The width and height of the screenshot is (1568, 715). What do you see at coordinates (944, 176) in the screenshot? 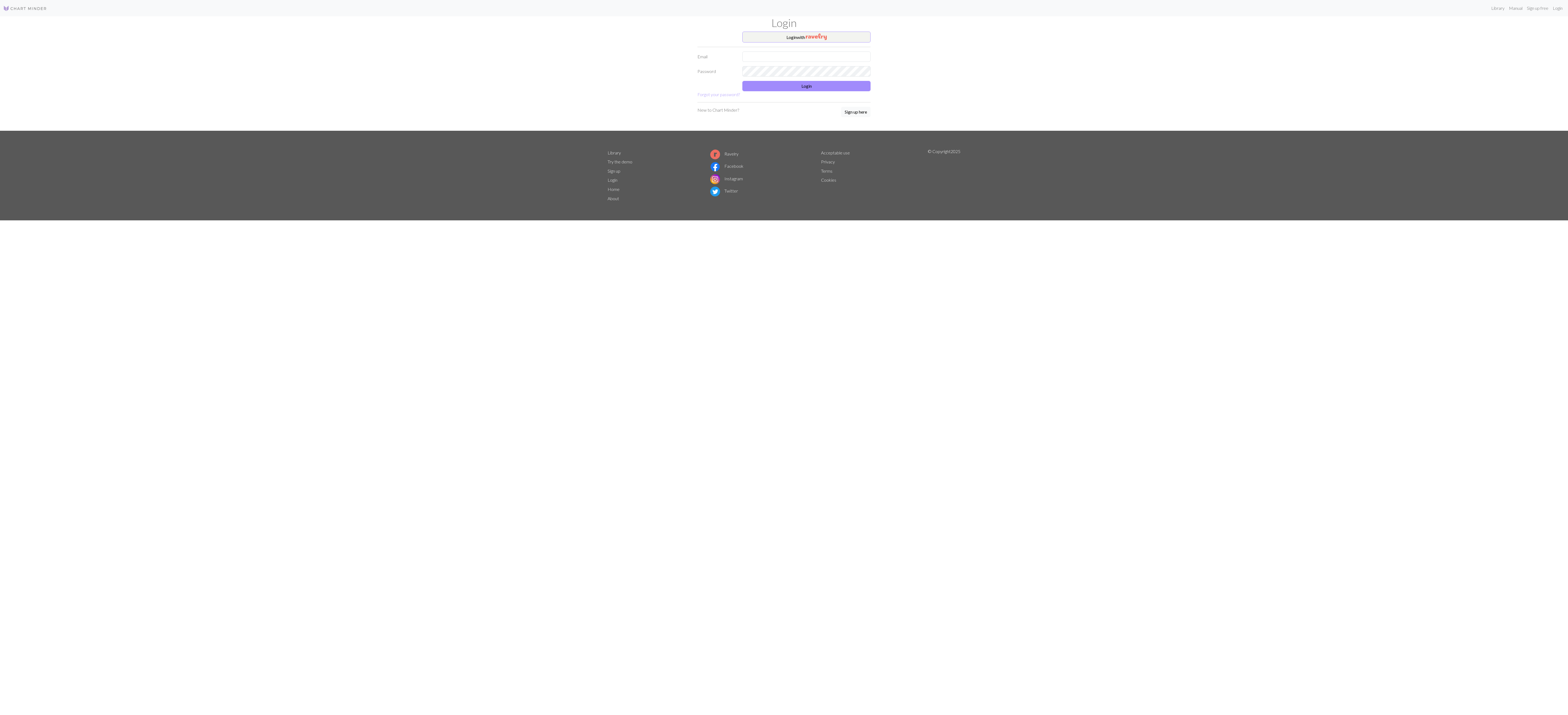
I see `p: © Copyright 2025` at bounding box center [944, 176].